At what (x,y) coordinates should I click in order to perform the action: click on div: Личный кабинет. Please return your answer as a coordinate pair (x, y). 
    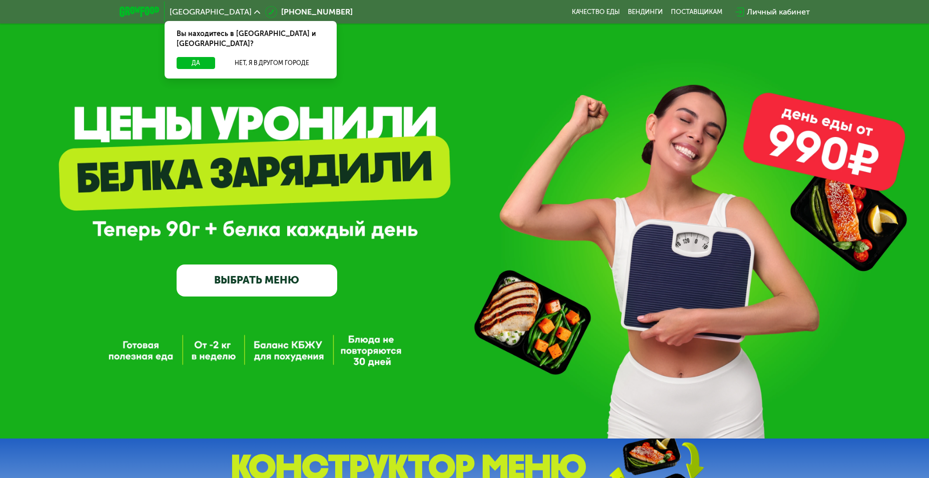
    Looking at the image, I should click on (779, 12).